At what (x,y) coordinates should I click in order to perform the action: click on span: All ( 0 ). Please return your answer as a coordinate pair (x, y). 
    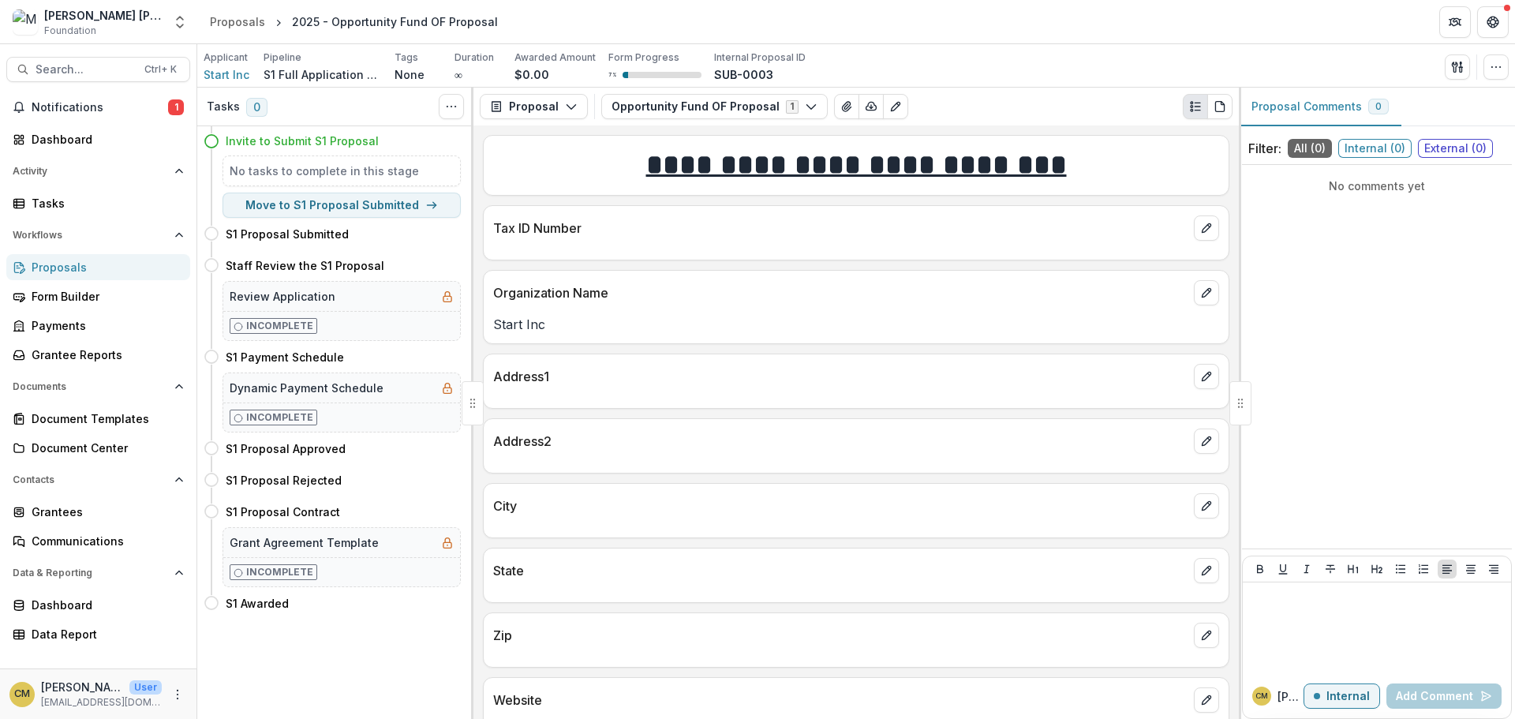
    Looking at the image, I should click on (1310, 148).